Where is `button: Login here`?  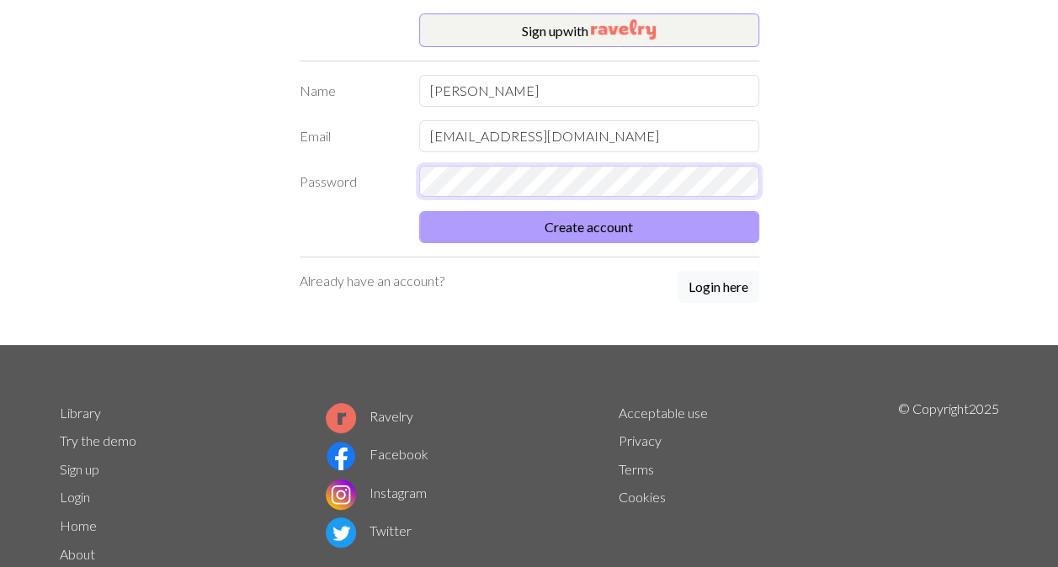 button: Login here is located at coordinates (718, 287).